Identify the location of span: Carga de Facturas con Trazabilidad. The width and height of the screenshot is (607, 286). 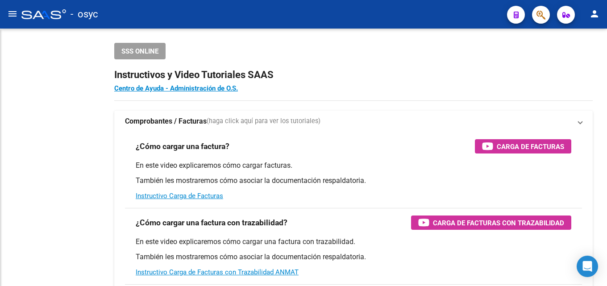
(498, 223).